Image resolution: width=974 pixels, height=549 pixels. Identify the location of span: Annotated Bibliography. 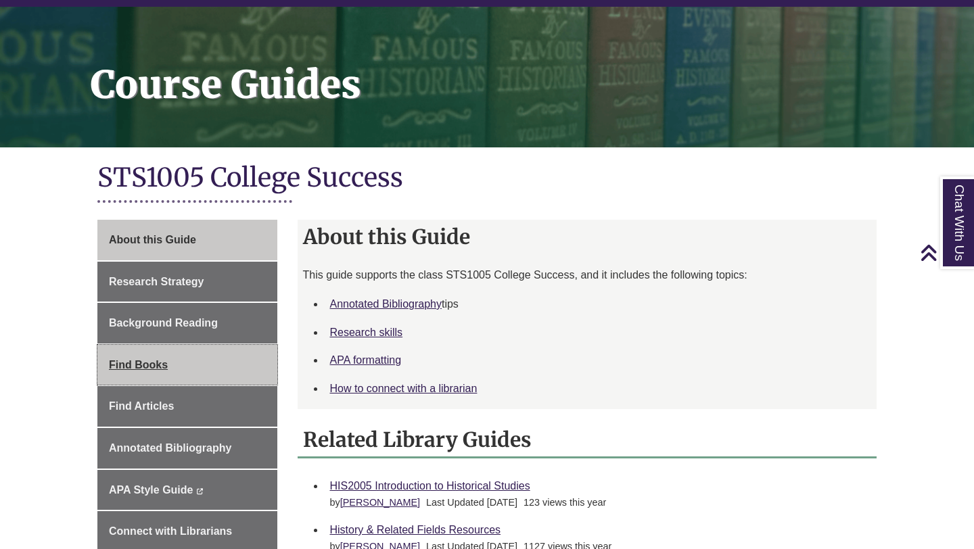
(170, 448).